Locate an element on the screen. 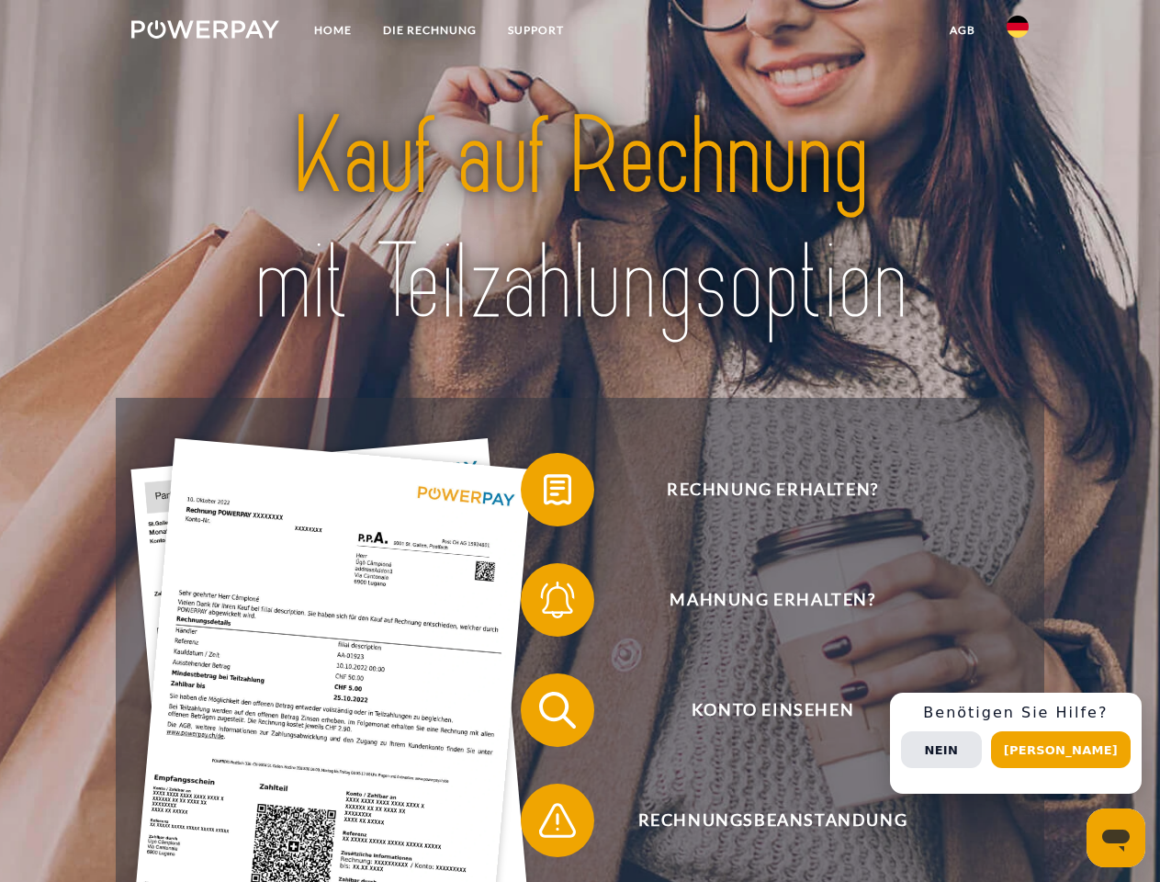  a: agb is located at coordinates (963, 30).